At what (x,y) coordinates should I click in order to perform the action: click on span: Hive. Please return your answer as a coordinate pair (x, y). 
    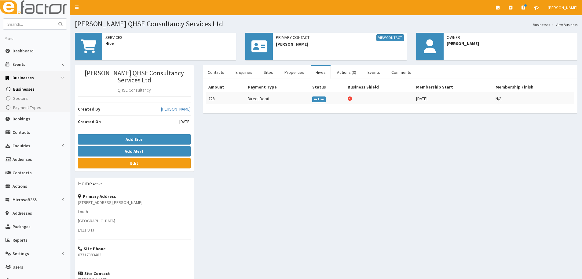
    Looking at the image, I should click on (169, 43).